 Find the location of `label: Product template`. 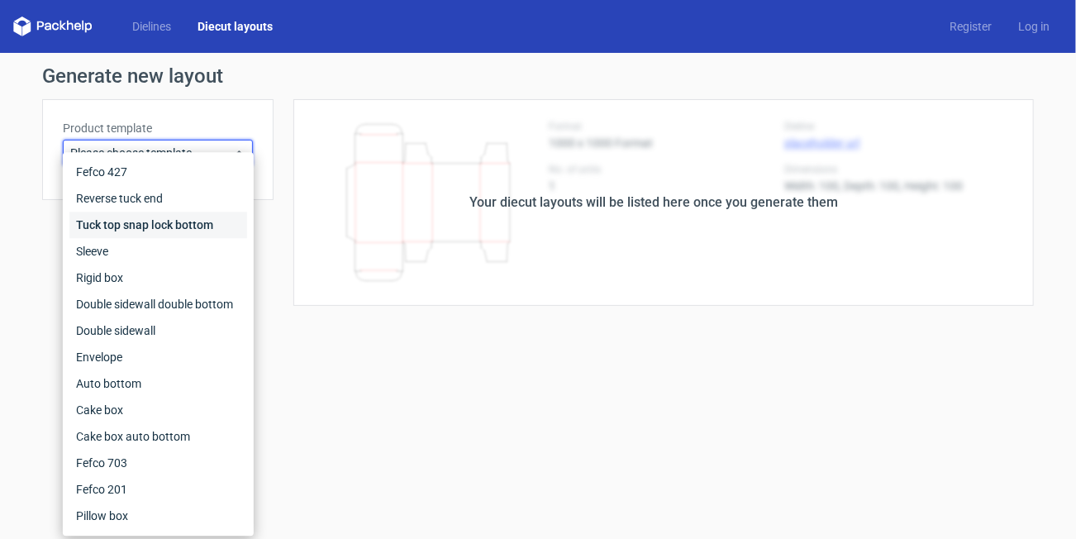

label: Product template is located at coordinates (158, 128).